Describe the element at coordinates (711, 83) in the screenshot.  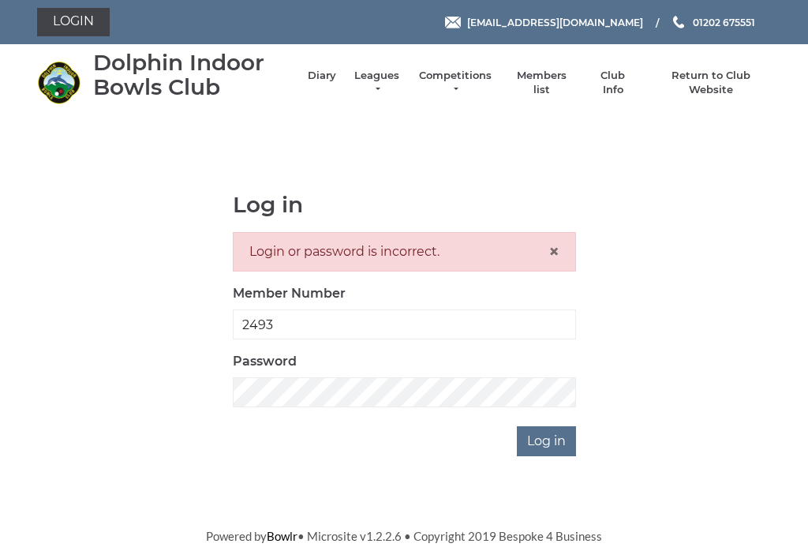
I see `a: Return to Club Website` at that location.